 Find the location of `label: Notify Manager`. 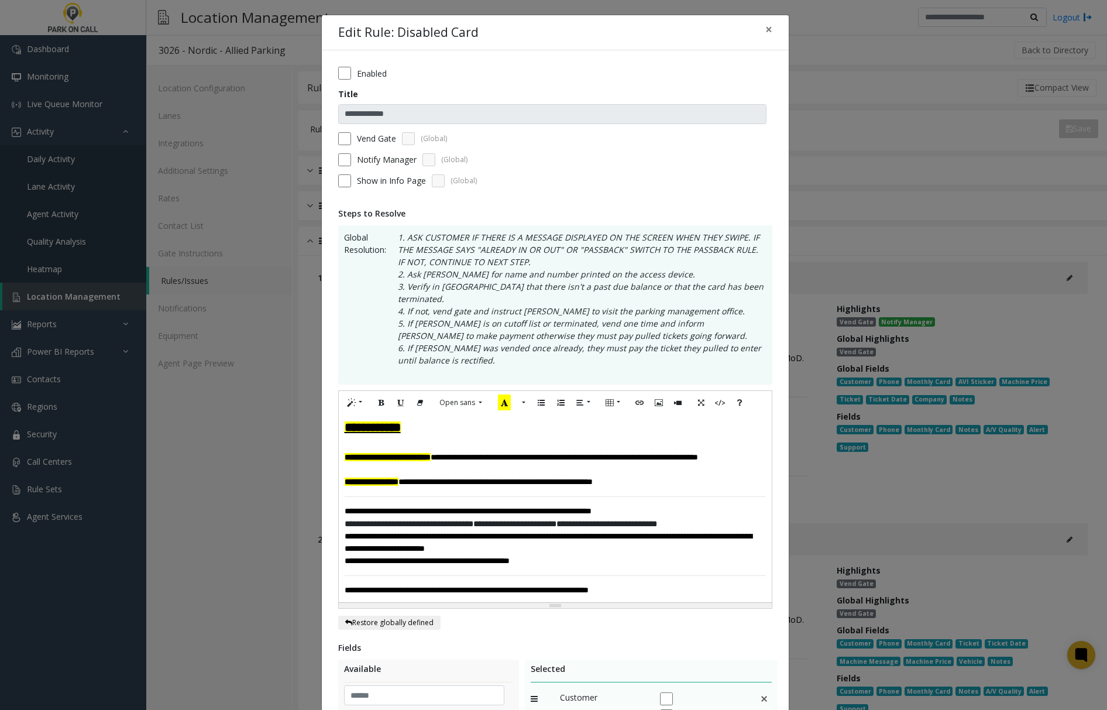

label: Notify Manager is located at coordinates (387, 159).